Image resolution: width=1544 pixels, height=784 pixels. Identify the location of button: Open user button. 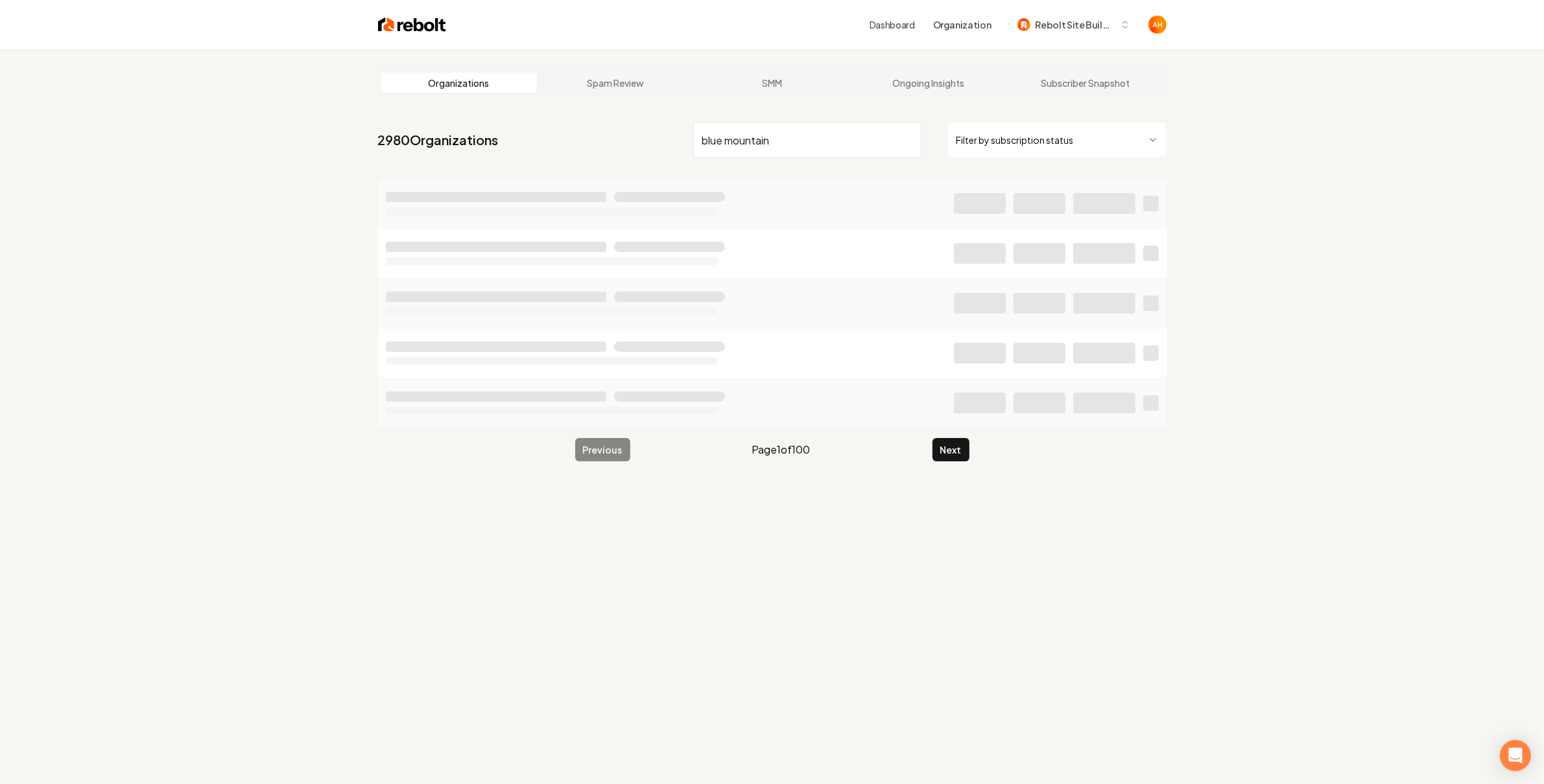
(1157, 25).